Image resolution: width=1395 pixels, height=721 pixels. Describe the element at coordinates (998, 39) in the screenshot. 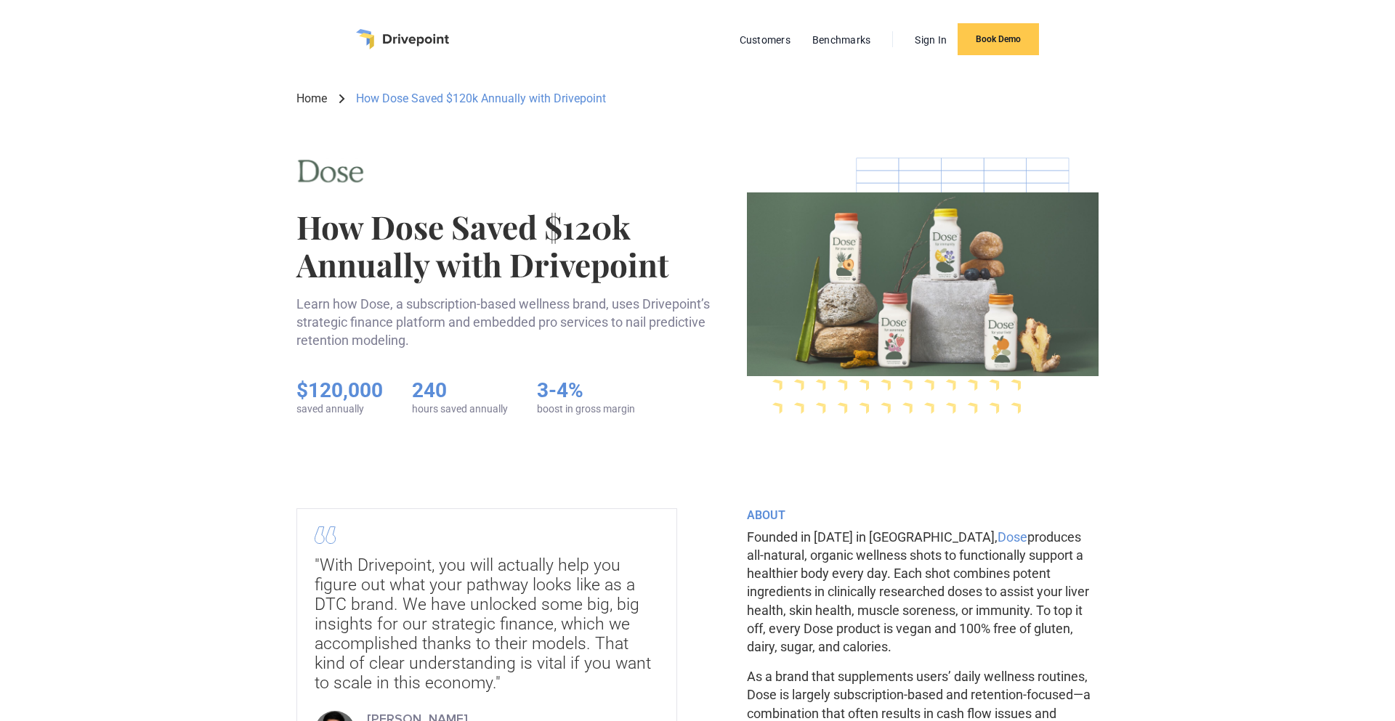

I see `a: Book Demo` at that location.